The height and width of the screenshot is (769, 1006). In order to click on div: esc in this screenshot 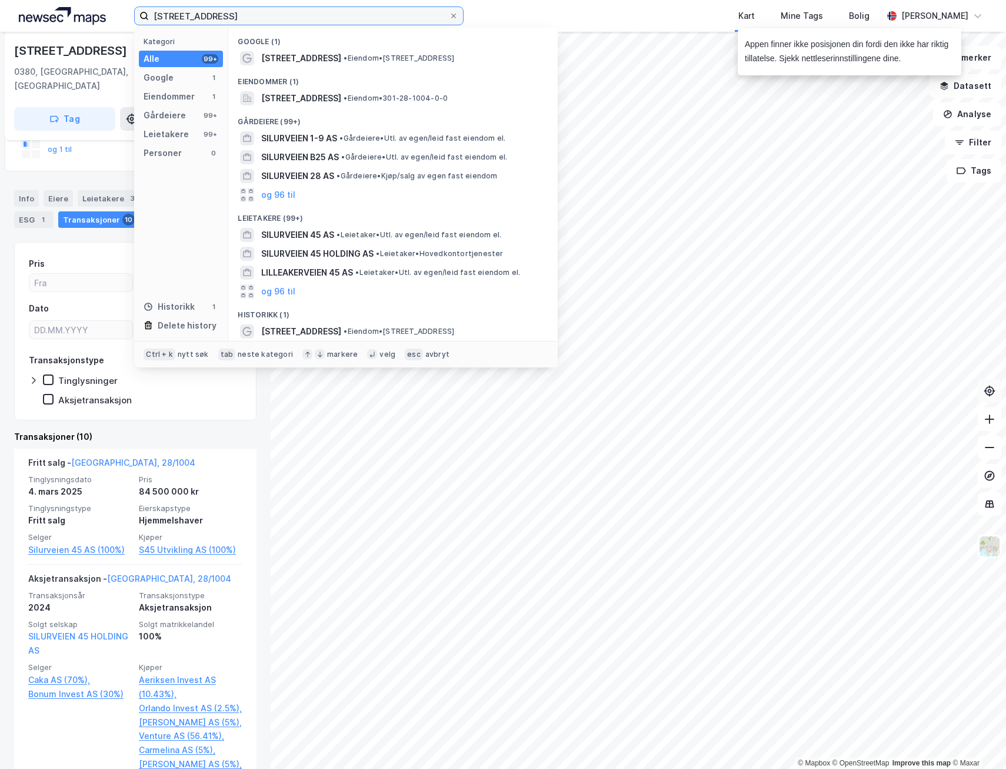, I will do `click(414, 354)`.